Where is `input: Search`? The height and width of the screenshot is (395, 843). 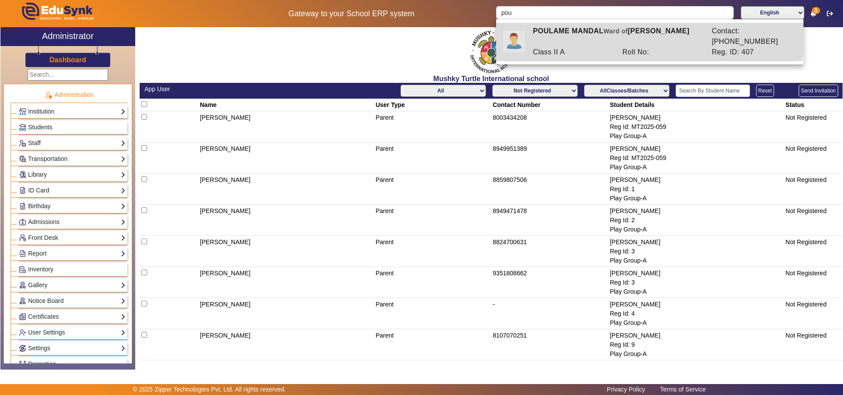 input: Search is located at coordinates (615, 13).